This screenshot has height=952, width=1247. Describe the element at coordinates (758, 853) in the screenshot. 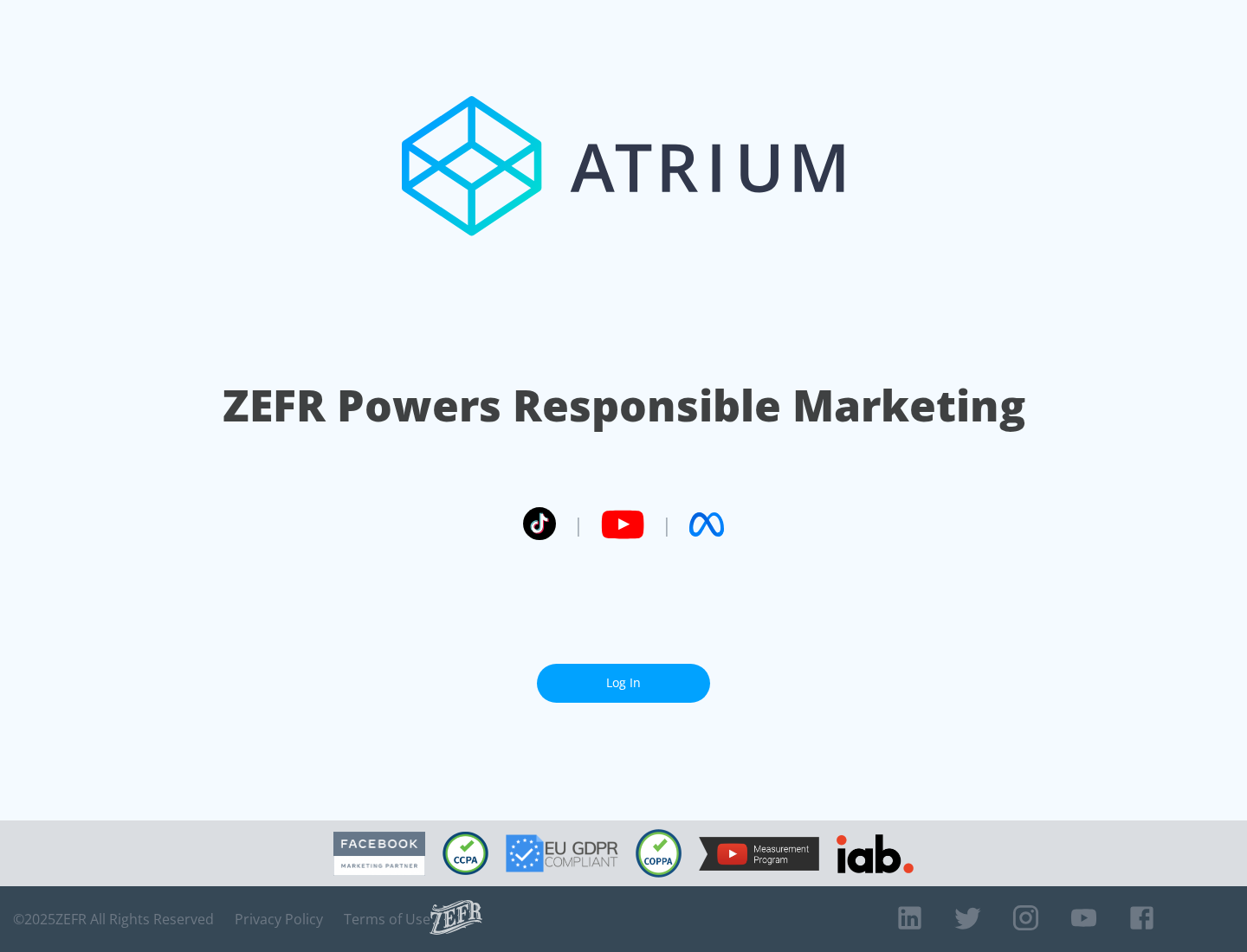

I see `img: YouTube Measurement Program` at that location.